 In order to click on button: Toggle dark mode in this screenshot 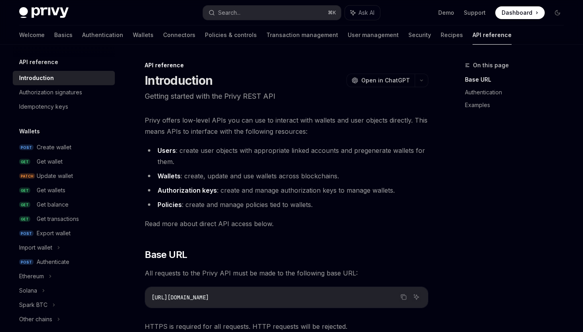, I will do `click(557, 13)`.